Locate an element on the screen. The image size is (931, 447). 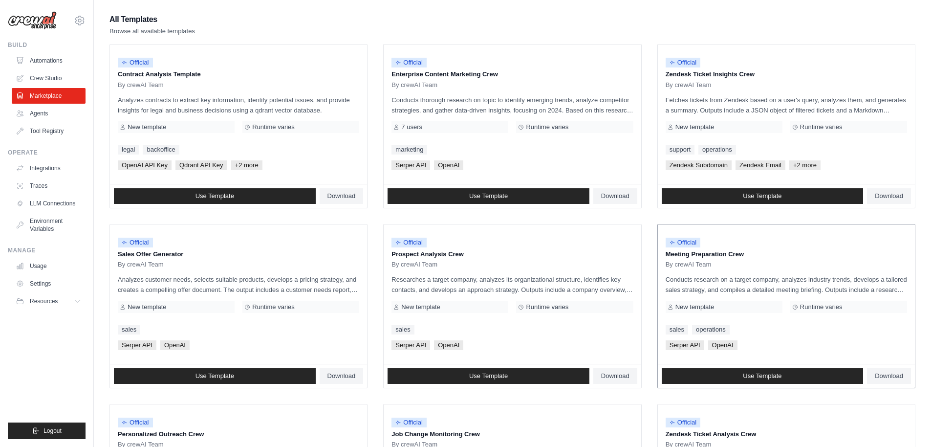
h2: All Templates is located at coordinates (152, 20).